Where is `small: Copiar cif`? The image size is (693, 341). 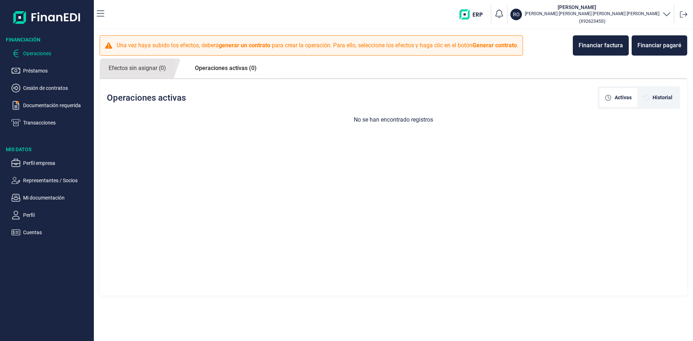
small: Copiar cif is located at coordinates (592, 21).